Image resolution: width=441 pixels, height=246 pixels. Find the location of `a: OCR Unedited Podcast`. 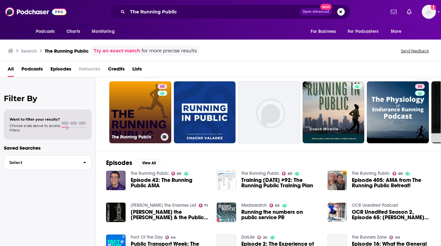

a: OCR Unedited Podcast is located at coordinates (375, 205).